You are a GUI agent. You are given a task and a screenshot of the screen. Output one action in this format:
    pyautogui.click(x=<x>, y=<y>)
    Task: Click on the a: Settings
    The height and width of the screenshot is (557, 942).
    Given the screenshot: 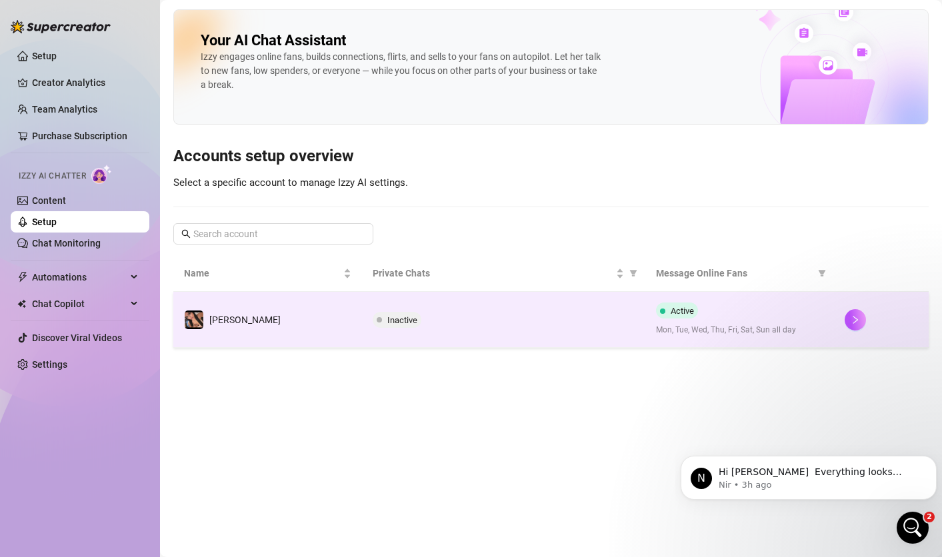 What is the action you would take?
    pyautogui.click(x=49, y=365)
    